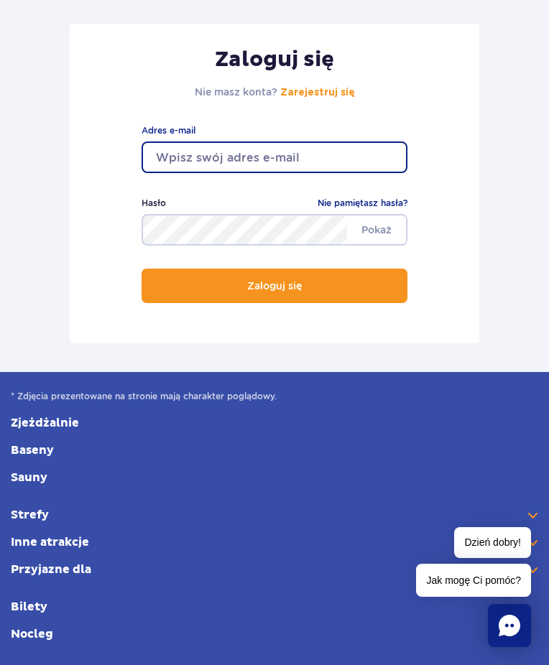 The image size is (549, 665). I want to click on p: Zaloguj się, so click(274, 286).